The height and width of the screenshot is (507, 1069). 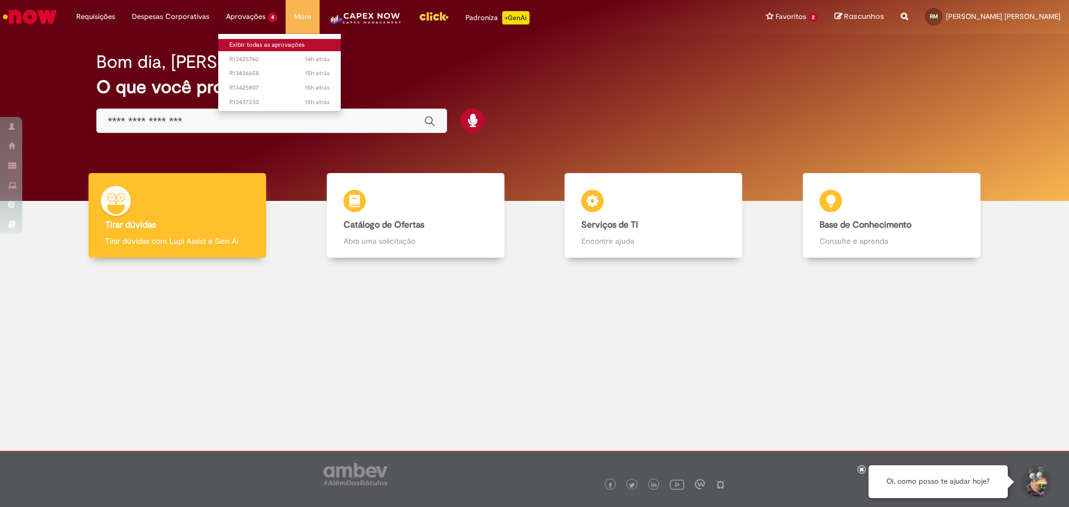 I want to click on b: Serviços de TI, so click(x=610, y=225).